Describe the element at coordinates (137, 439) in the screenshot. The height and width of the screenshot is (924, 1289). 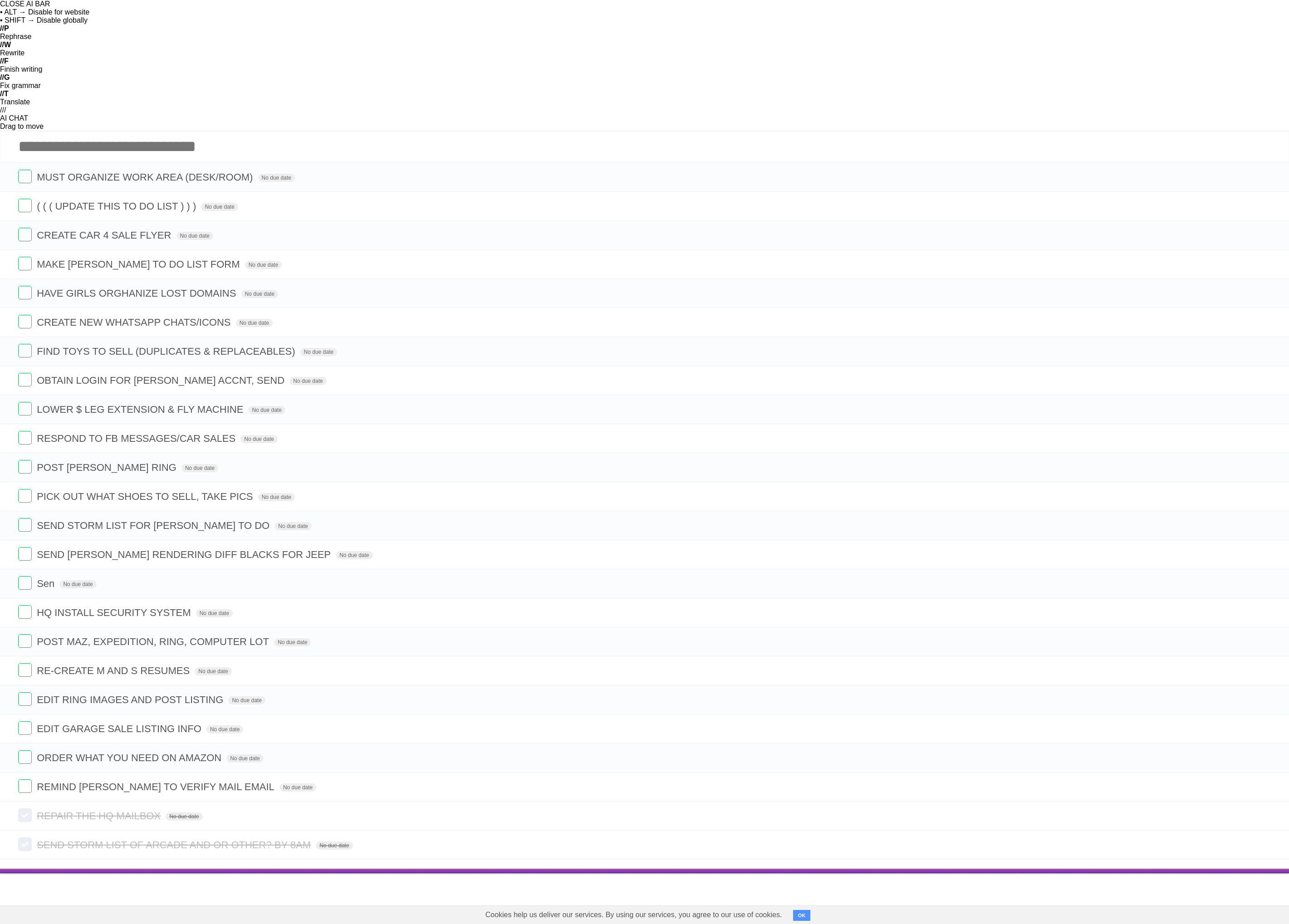
I see `span: RESPOND TO FB MESSAGES/CAR SALES` at that location.